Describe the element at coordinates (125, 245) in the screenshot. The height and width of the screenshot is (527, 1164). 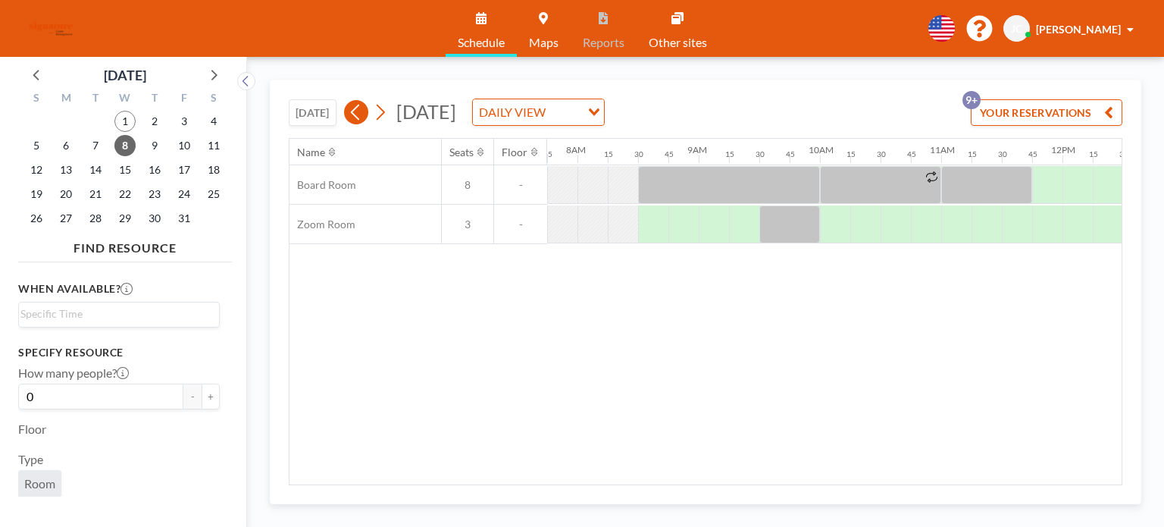
I see `h4: FIND RESOURCE` at that location.